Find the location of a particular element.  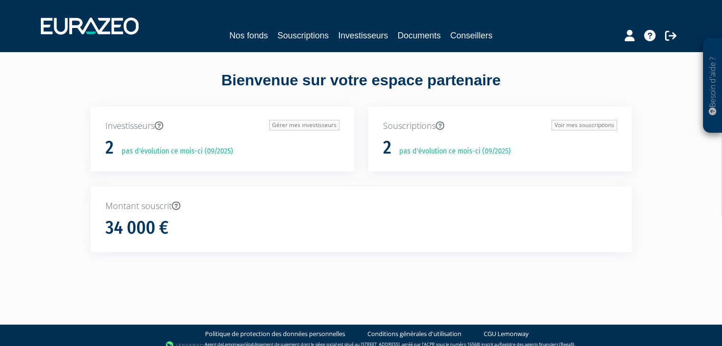

a: CGU Lemonway is located at coordinates (506, 334).